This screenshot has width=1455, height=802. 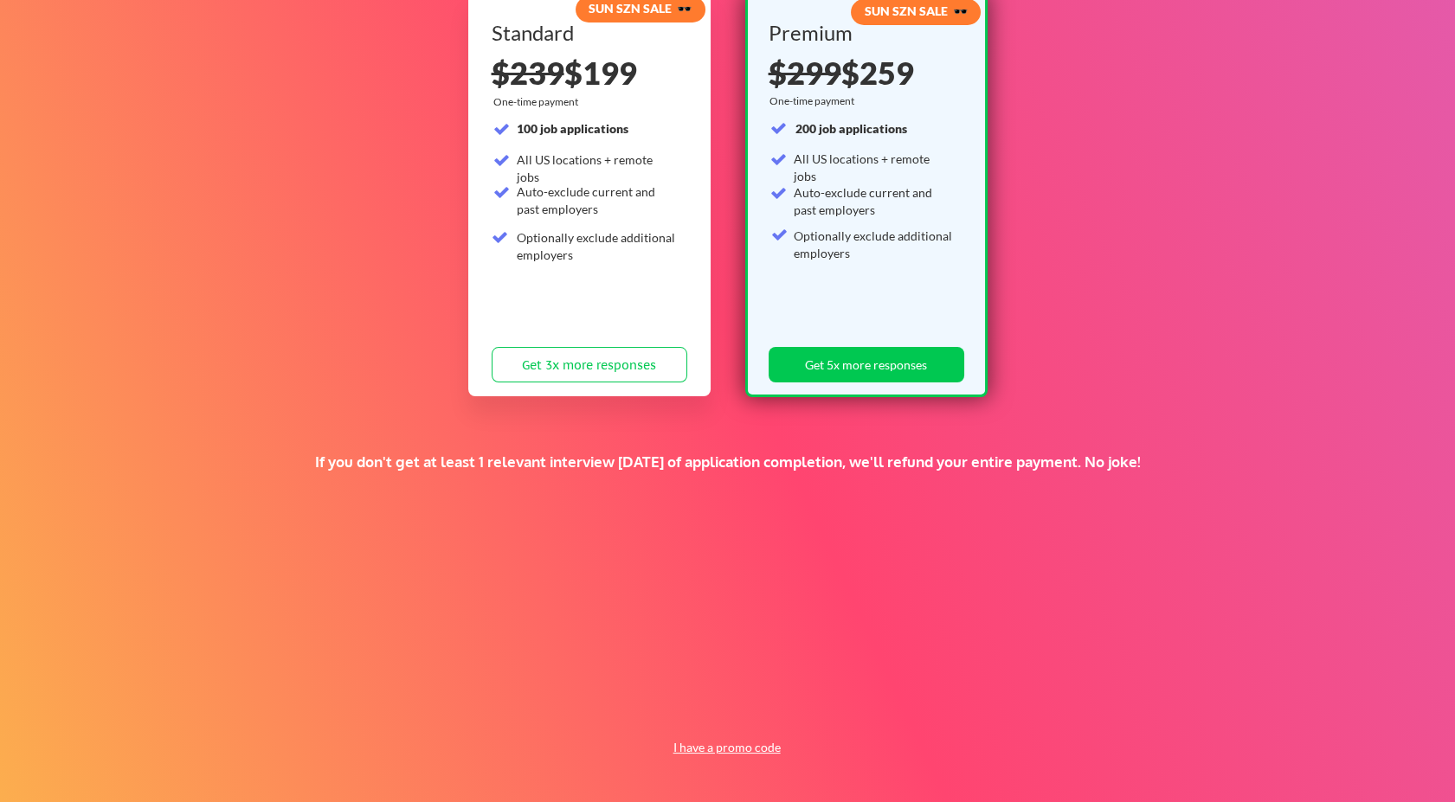 What do you see at coordinates (726, 748) in the screenshot?
I see `button: I have a promo code` at bounding box center [726, 748].